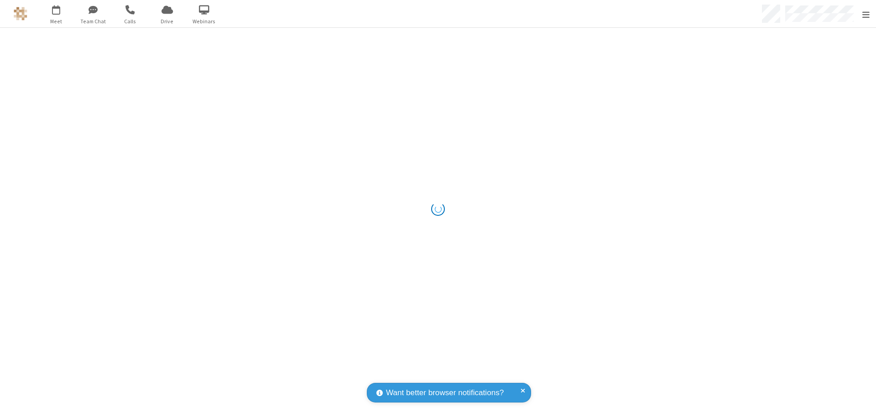 The width and height of the screenshot is (876, 418). Describe the element at coordinates (204, 21) in the screenshot. I see `span: Webinars` at that location.